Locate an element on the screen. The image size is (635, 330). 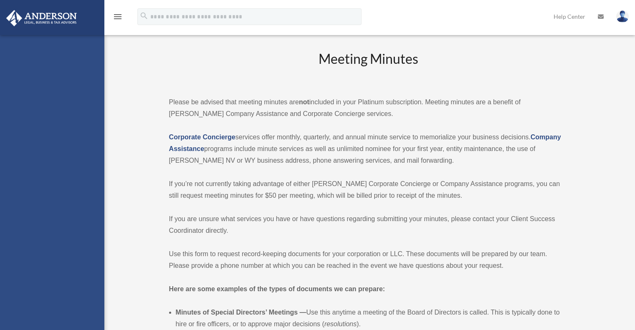
a: menu is located at coordinates (118, 18).